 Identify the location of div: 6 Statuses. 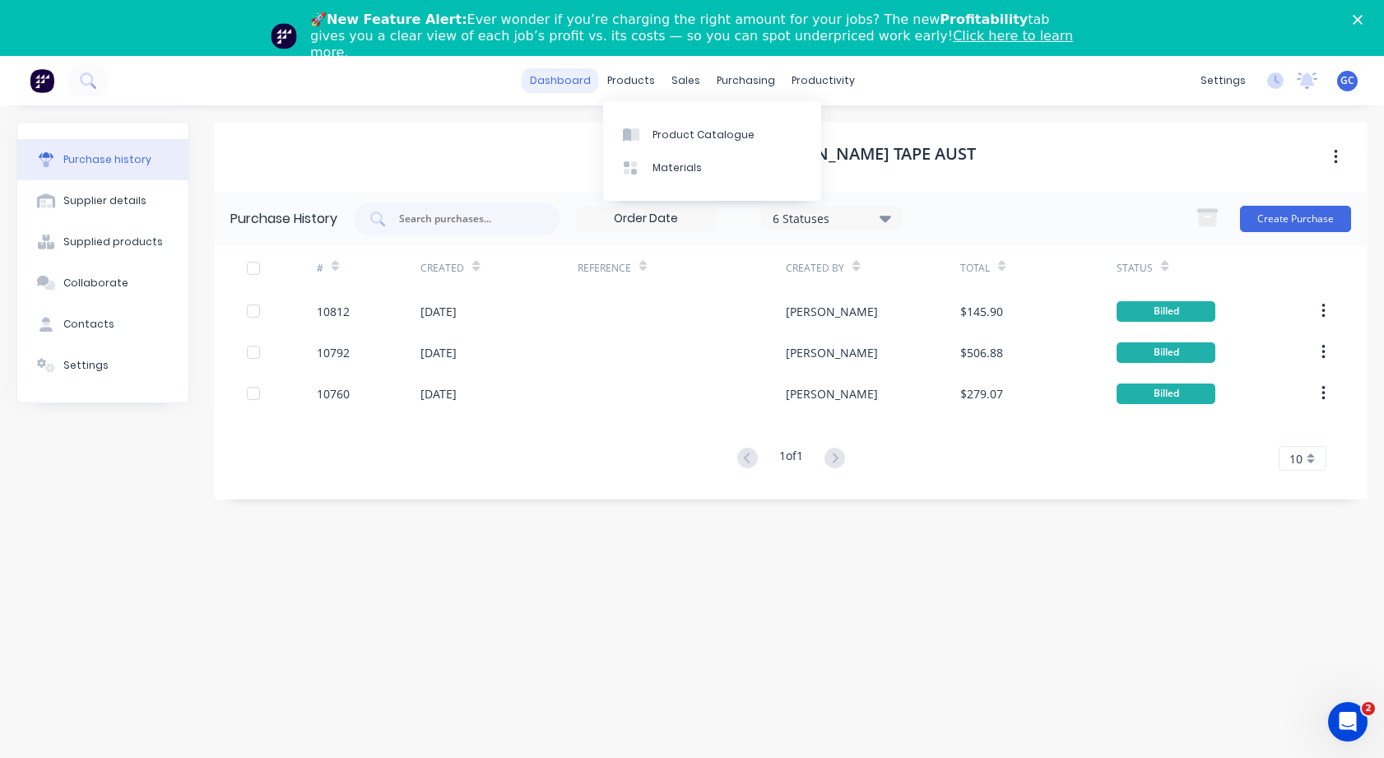
(831, 217).